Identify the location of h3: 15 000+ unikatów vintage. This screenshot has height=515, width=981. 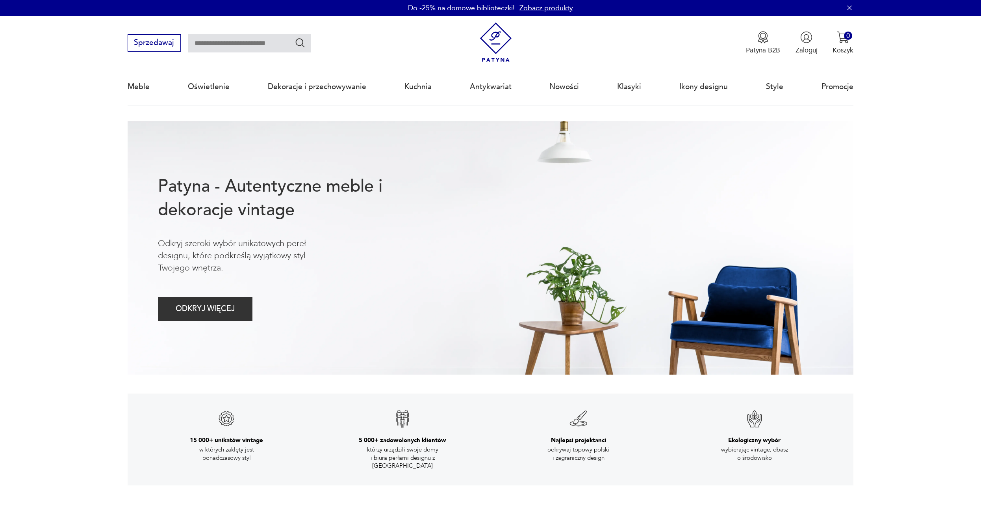
(227, 440).